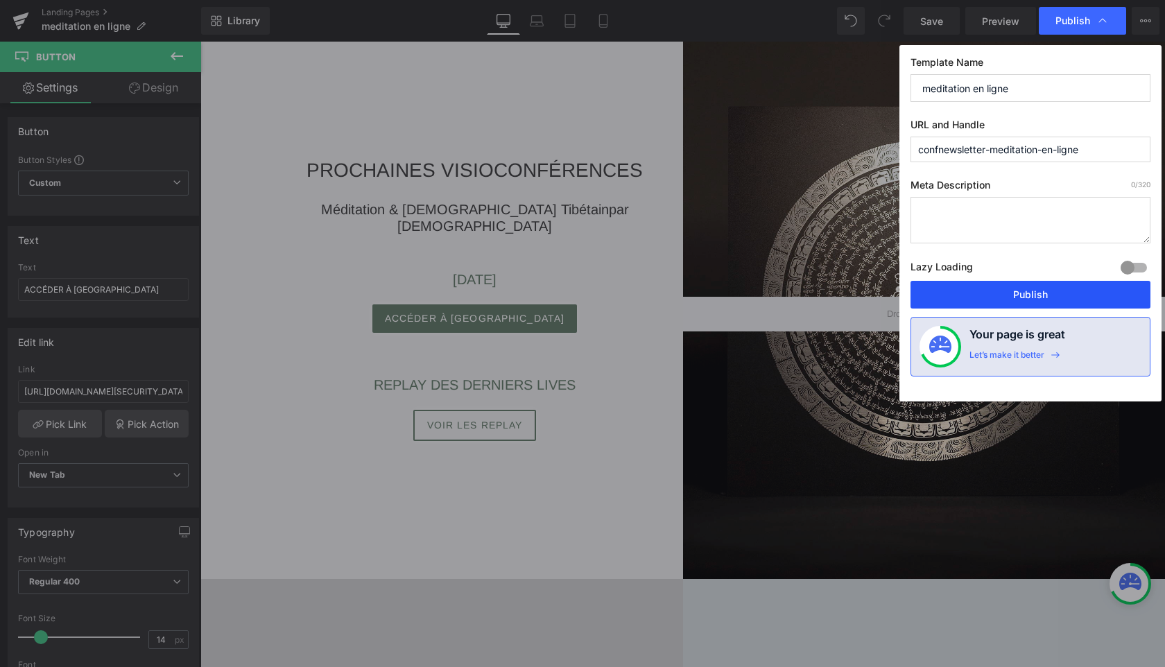 This screenshot has height=667, width=1165. What do you see at coordinates (1017, 338) in the screenshot?
I see `h4: Your page is great` at bounding box center [1017, 338].